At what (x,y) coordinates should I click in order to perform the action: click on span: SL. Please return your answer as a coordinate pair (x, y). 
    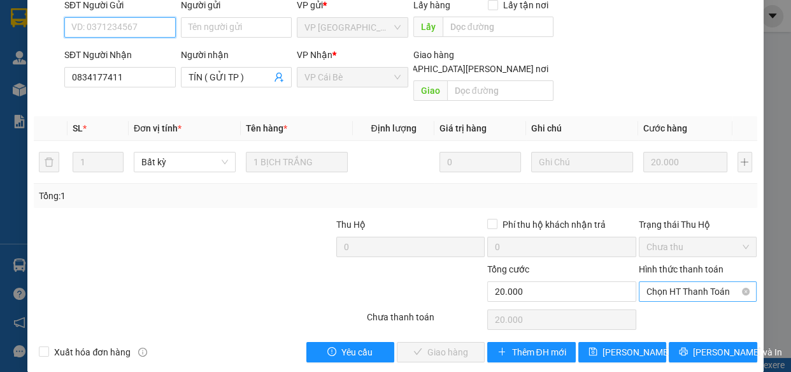
    Looking at the image, I should click on (78, 128).